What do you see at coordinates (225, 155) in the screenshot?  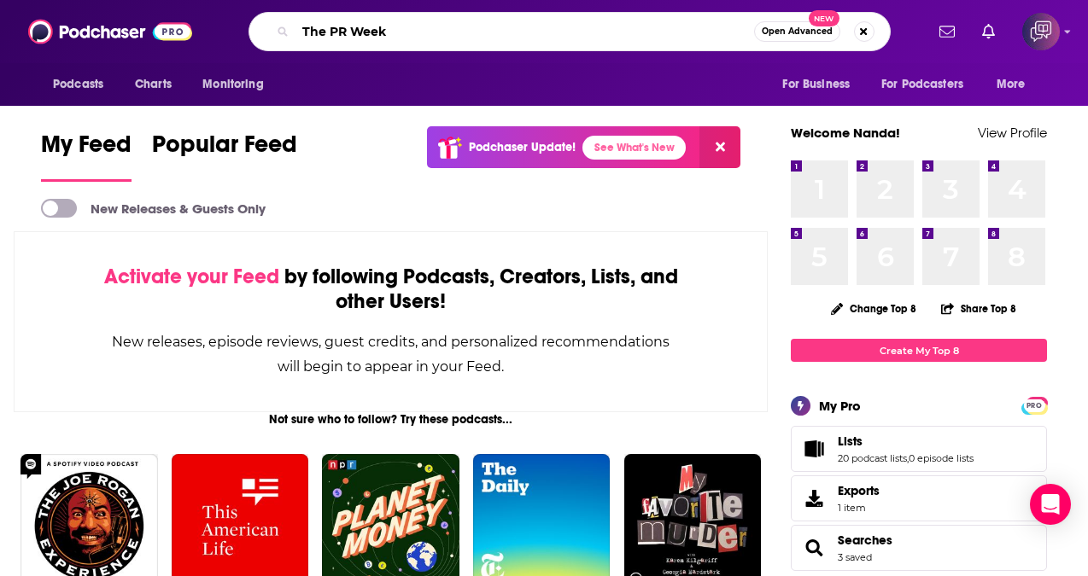 I see `a: Popular Feed` at bounding box center [225, 155].